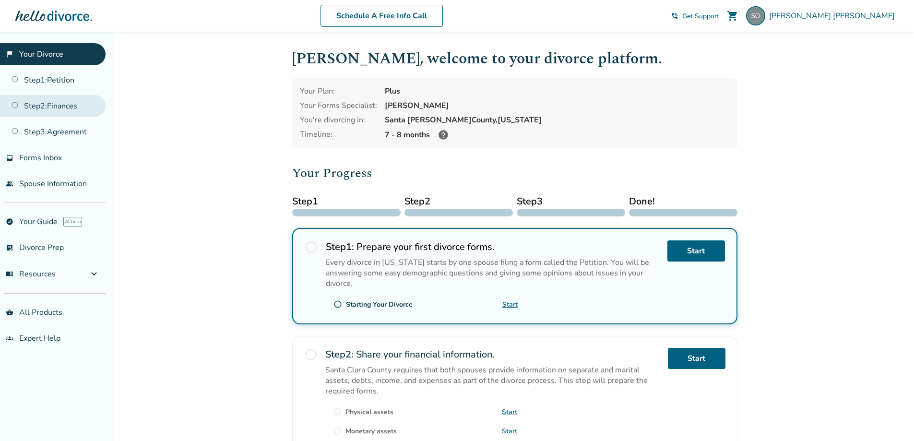 This screenshot has height=441, width=914. Describe the element at coordinates (756, 16) in the screenshot. I see `img: spenceroliphant101@gmail.com` at that location.